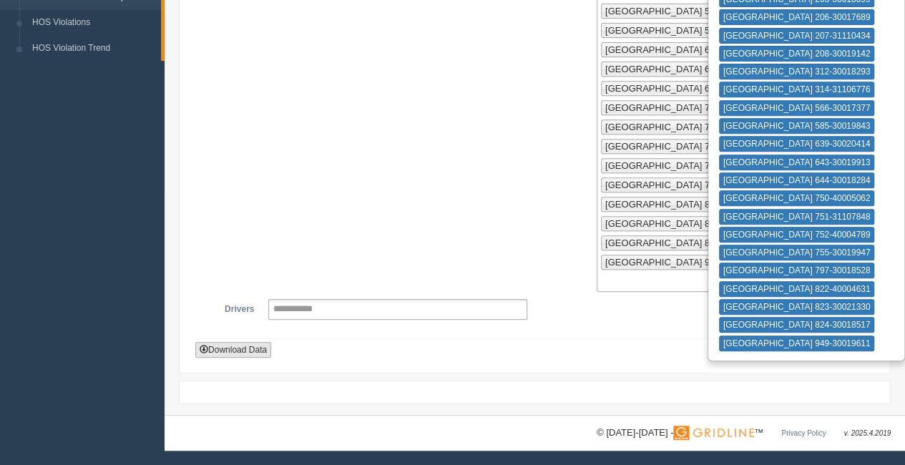 The image size is (905, 465). What do you see at coordinates (713, 433) in the screenshot?
I see `img: Gridline` at bounding box center [713, 433].